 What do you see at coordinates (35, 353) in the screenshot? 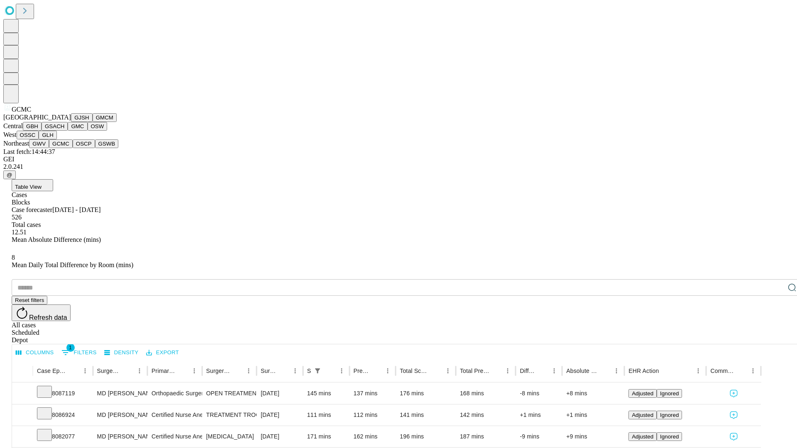
I see `button: Select columns` at bounding box center [35, 353].